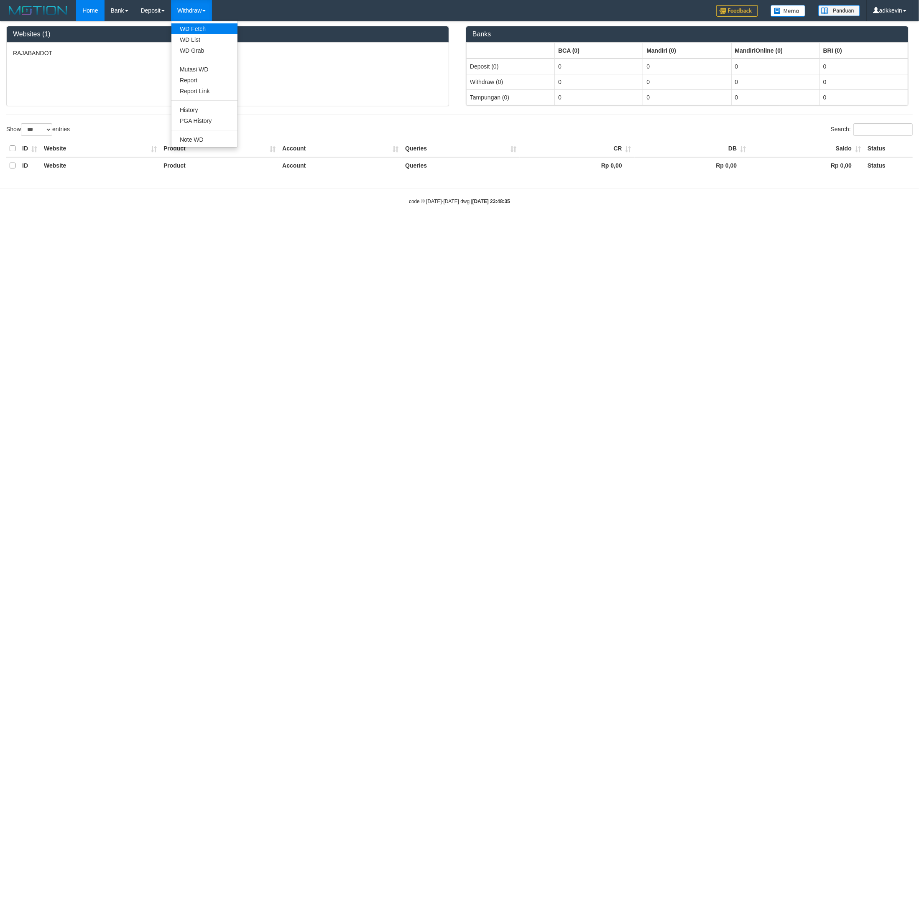 This screenshot has height=909, width=919. Describe the element at coordinates (204, 29) in the screenshot. I see `a: WD Fetch` at that location.